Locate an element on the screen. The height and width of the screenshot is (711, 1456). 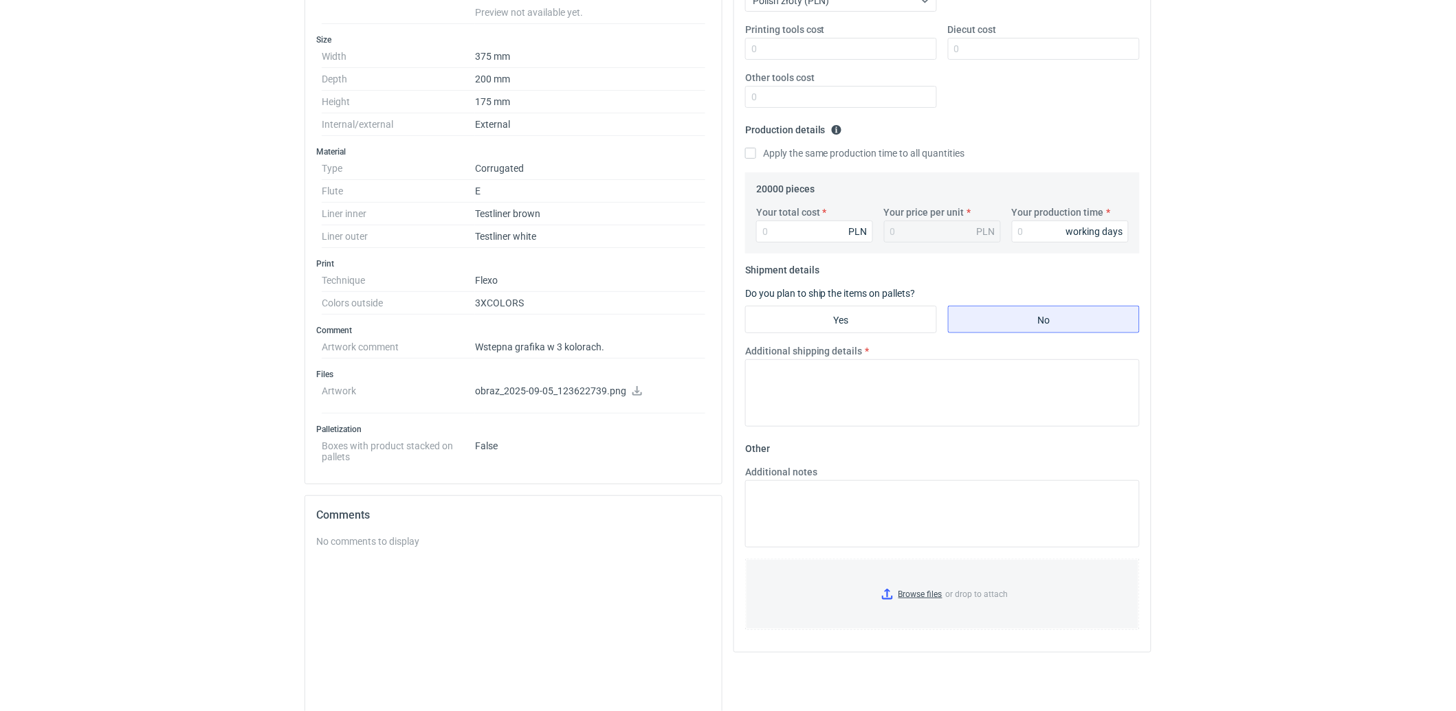
label: Yes is located at coordinates (841, 320).